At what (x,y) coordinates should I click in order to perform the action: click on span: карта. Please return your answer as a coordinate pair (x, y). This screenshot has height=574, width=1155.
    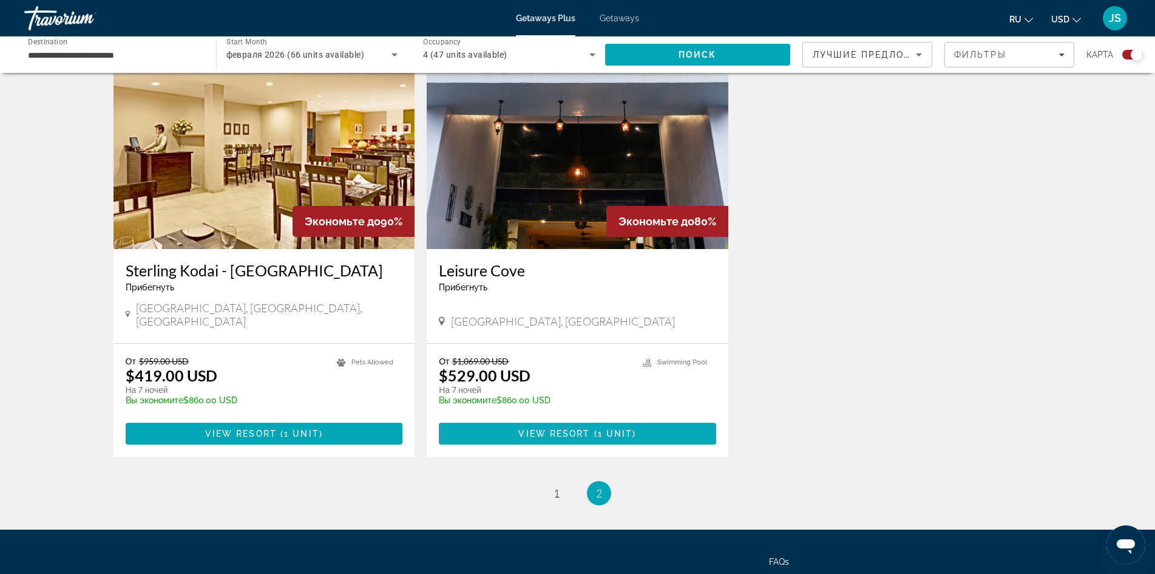
    Looking at the image, I should click on (1100, 55).